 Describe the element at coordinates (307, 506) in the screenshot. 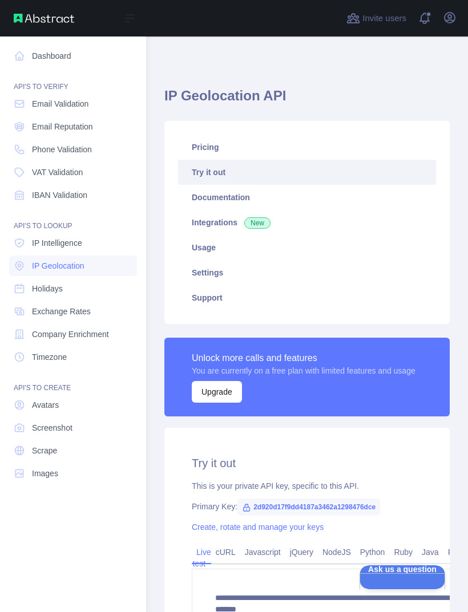

I see `div: Primary Key:` at that location.